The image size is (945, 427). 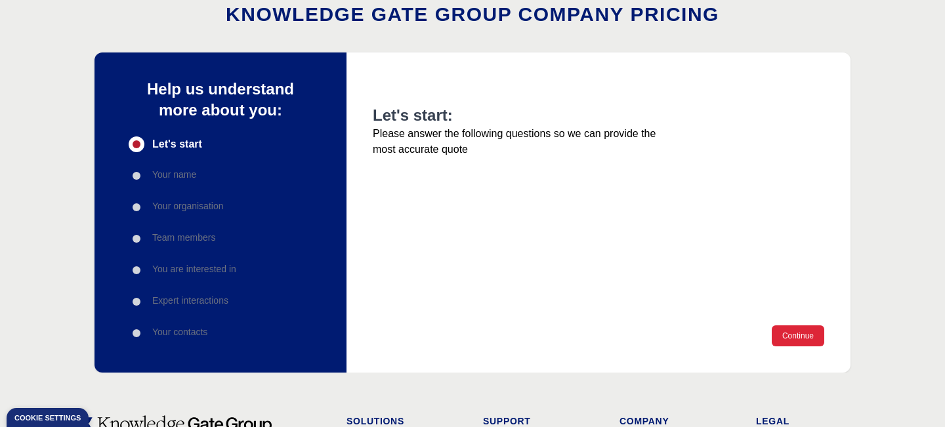 I want to click on p: Team members, so click(x=184, y=237).